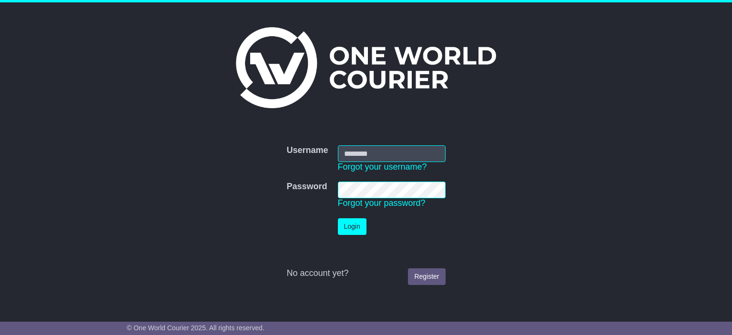 This screenshot has width=732, height=335. I want to click on div: No account yet?, so click(366, 274).